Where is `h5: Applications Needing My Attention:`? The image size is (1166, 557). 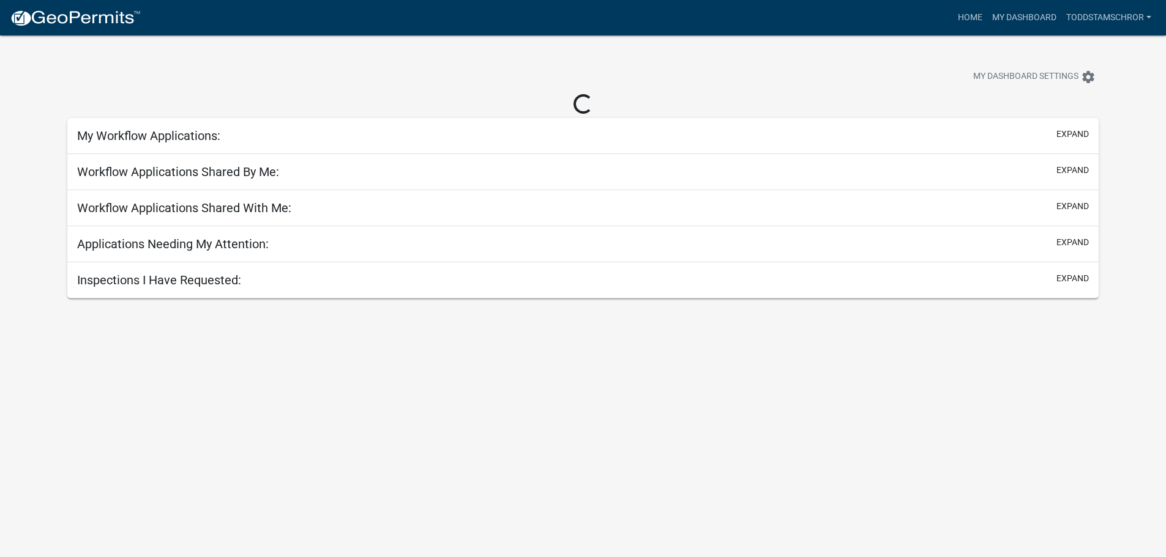
h5: Applications Needing My Attention: is located at coordinates (173, 244).